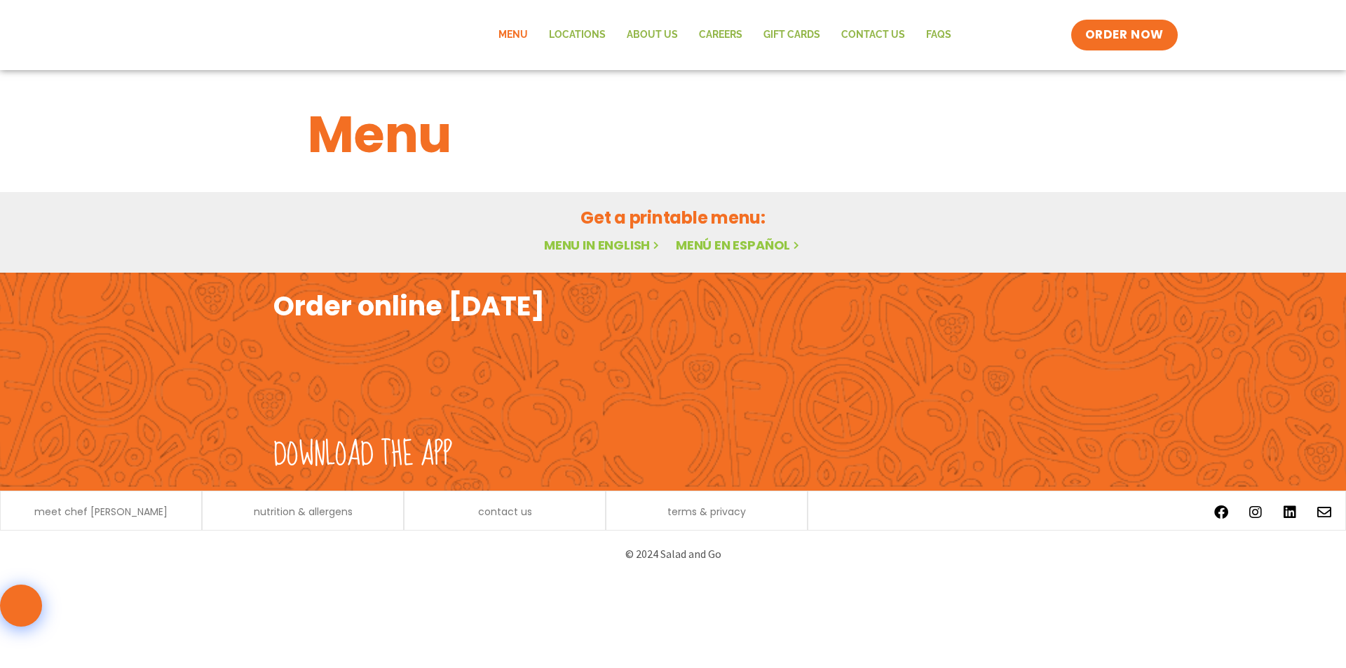  What do you see at coordinates (873, 35) in the screenshot?
I see `a: Contact Us` at bounding box center [873, 35].